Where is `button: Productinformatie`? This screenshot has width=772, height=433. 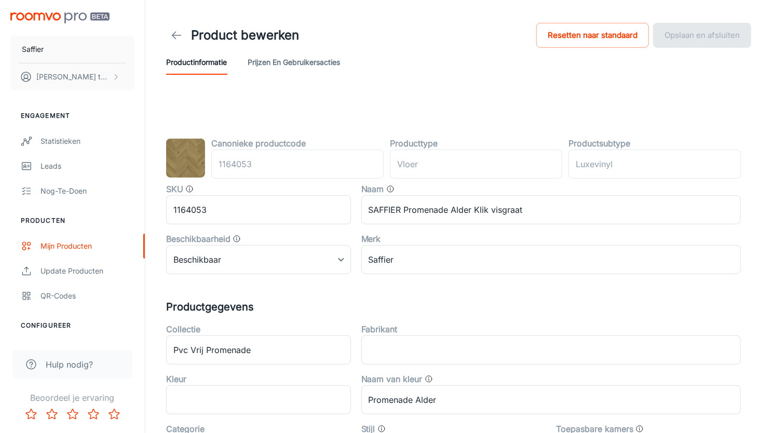
button: Productinformatie is located at coordinates (196, 62).